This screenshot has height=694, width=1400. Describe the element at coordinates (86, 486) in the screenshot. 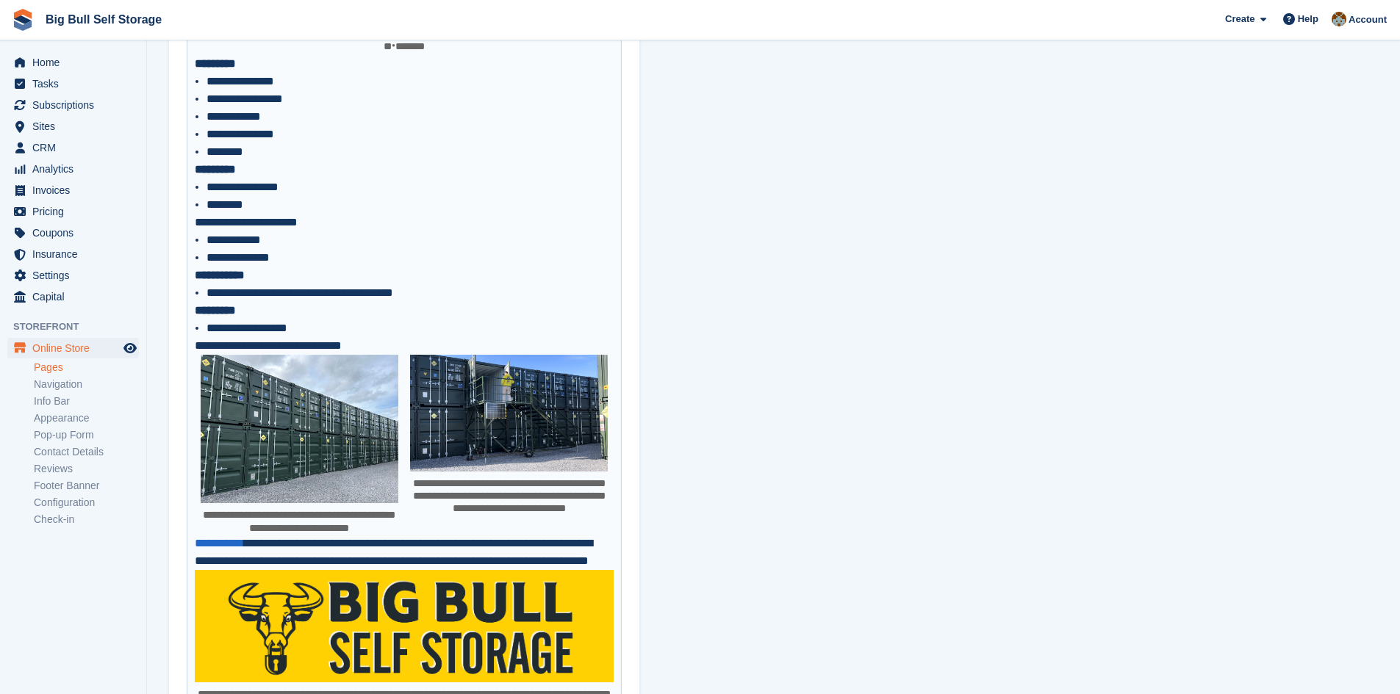

I see `a: Footer Banner` at that location.